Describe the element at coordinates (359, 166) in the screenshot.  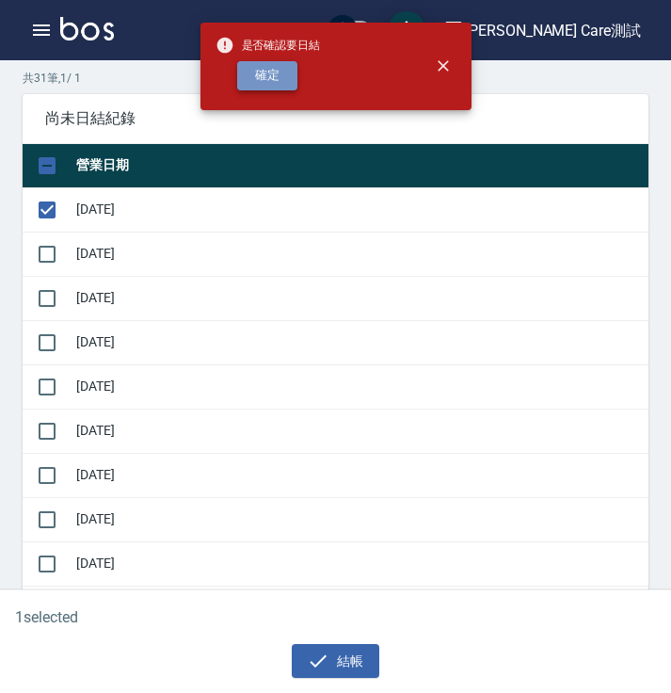
I see `th: 營業日期` at that location.